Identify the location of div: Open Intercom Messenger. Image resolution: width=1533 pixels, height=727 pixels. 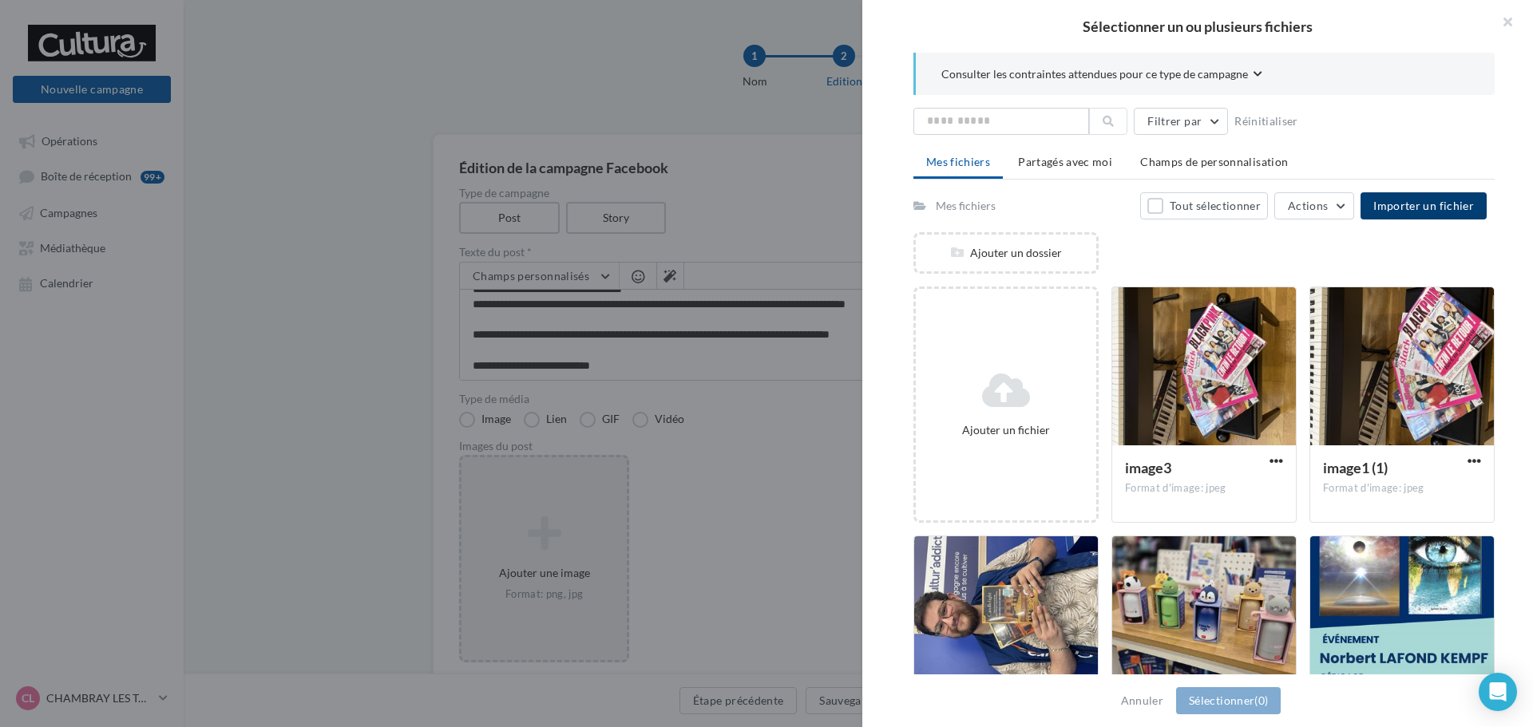
(1498, 692).